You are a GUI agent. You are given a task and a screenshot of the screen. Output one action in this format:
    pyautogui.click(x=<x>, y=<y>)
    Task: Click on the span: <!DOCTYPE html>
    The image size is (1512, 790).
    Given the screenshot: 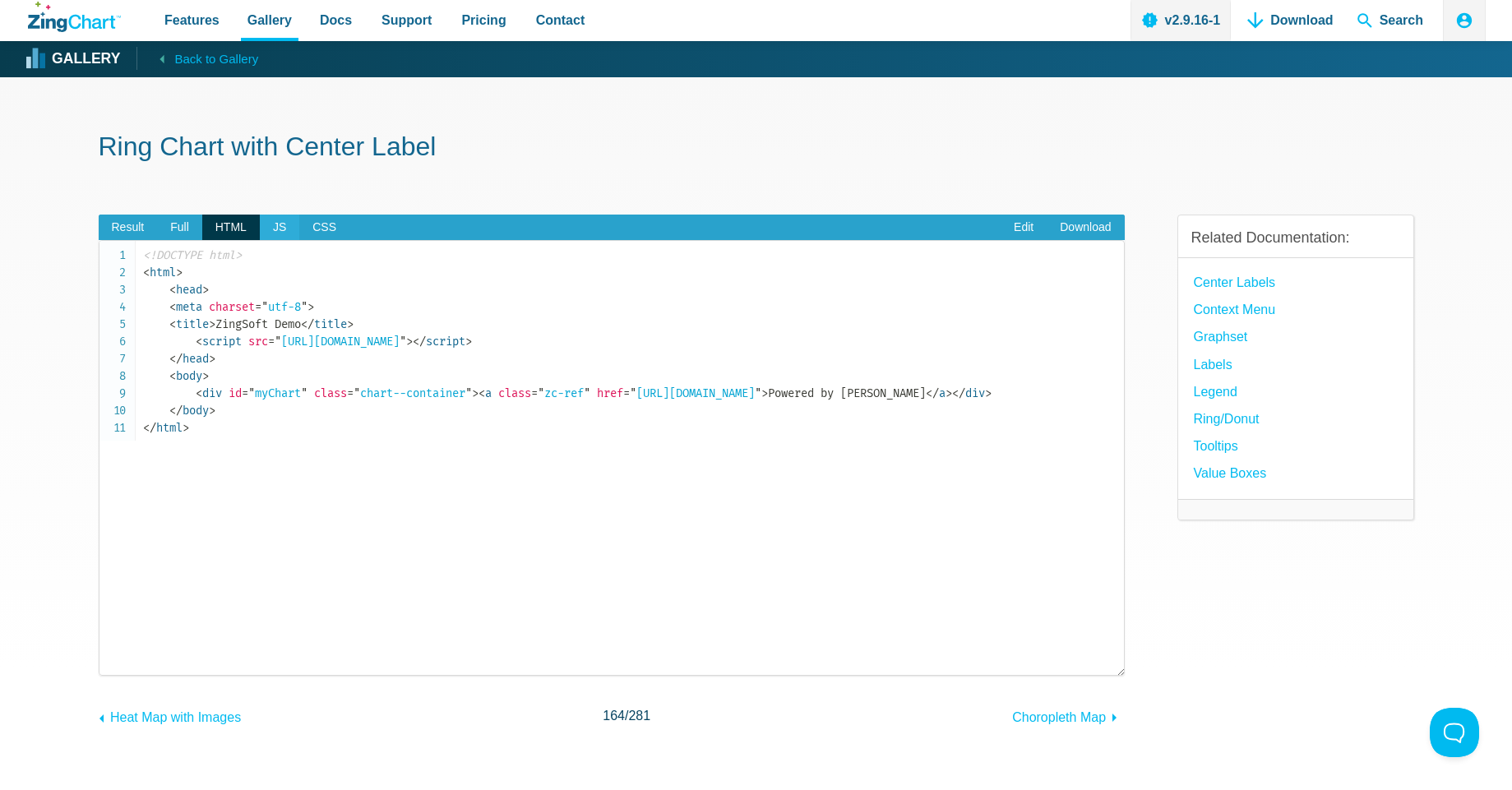 What is the action you would take?
    pyautogui.click(x=193, y=255)
    